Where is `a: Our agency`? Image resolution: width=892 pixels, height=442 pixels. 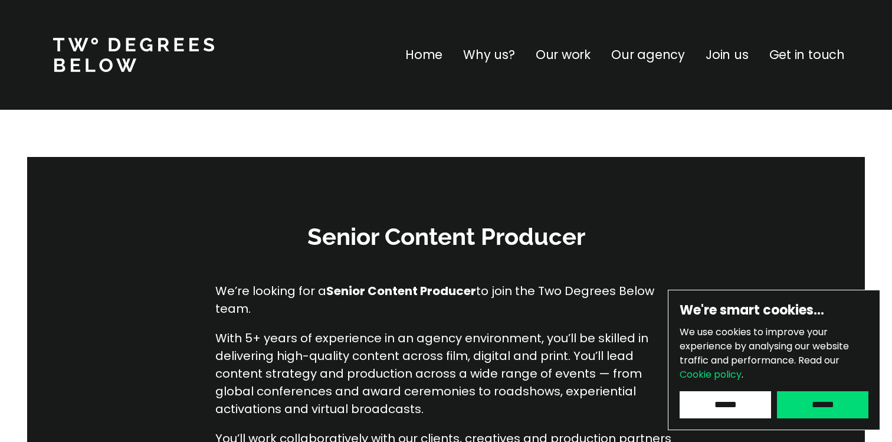
a: Our agency is located at coordinates (648, 55).